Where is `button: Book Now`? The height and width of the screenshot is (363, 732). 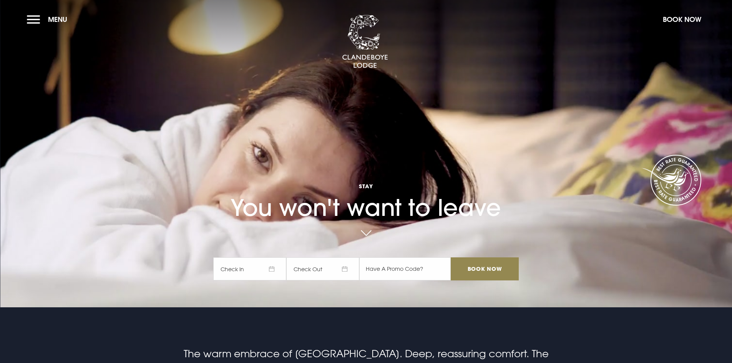
button: Book Now is located at coordinates (682, 19).